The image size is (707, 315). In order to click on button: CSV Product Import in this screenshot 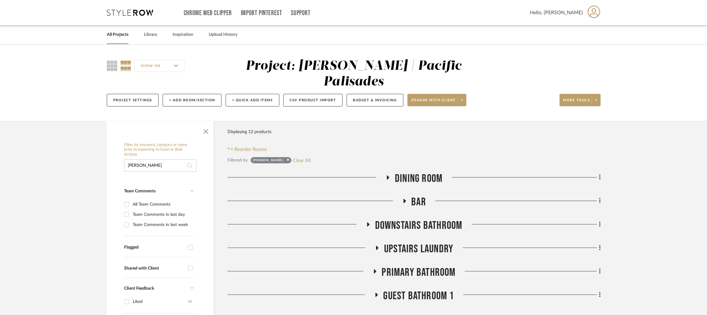, I will do `click(313, 100)`.